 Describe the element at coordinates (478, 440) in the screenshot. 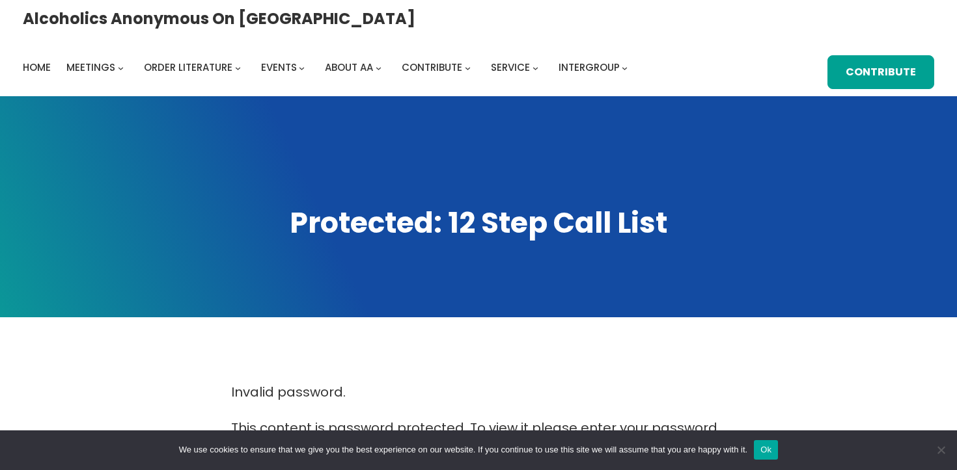

I see `p: This content is password protected. To view it please enter your password below:` at that location.